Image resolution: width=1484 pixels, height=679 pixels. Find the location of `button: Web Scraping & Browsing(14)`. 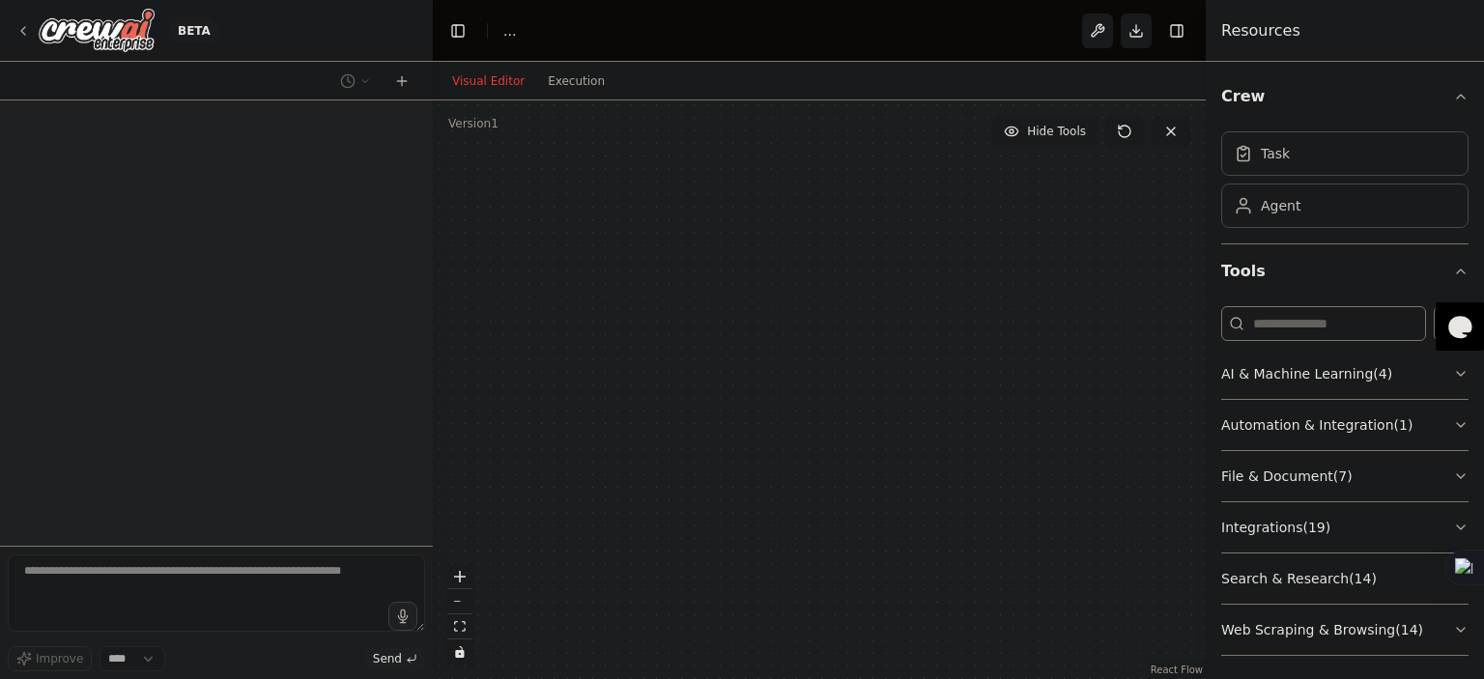

button: Web Scraping & Browsing(14) is located at coordinates (1345, 630).